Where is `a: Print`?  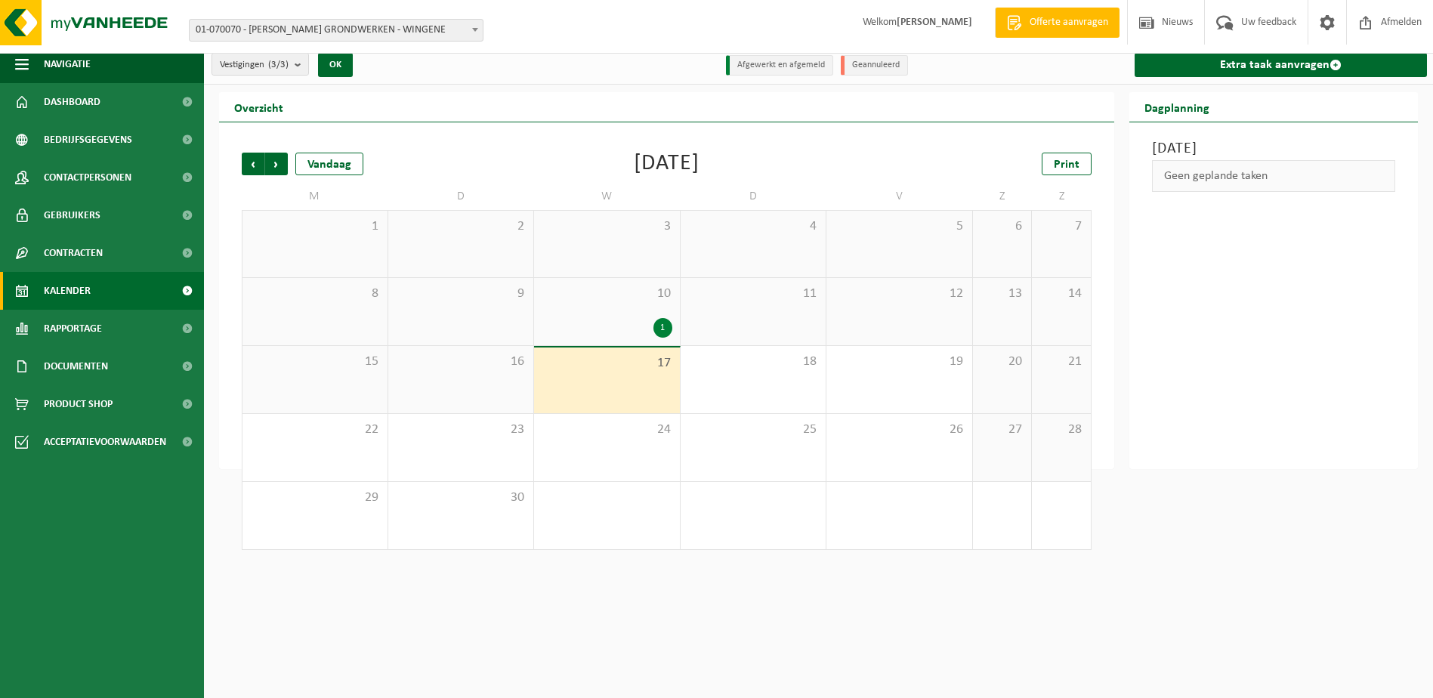
a: Print is located at coordinates (1066, 164).